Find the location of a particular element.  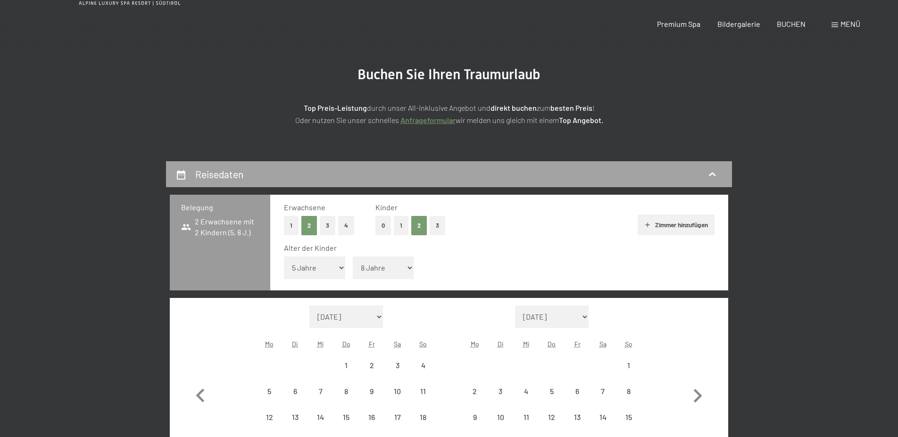

span: Menü is located at coordinates (851, 24).